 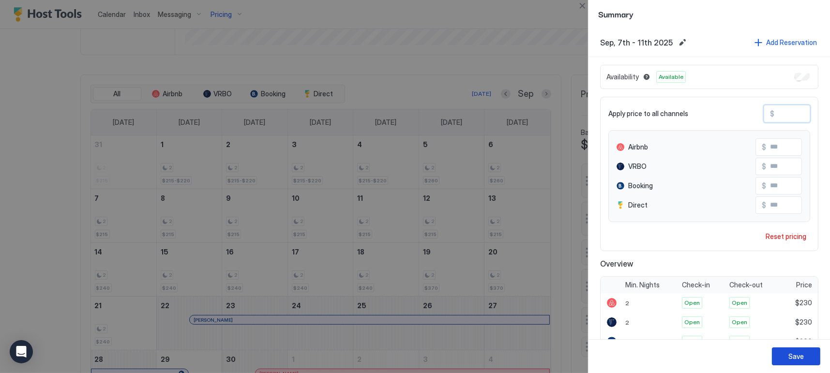 I want to click on div: Add Reservation, so click(x=792, y=42).